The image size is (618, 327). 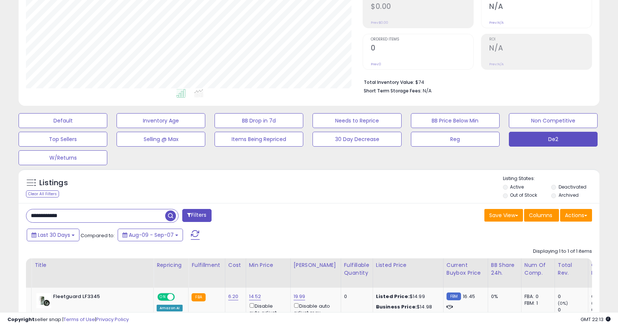 I want to click on button: Reg, so click(x=455, y=139).